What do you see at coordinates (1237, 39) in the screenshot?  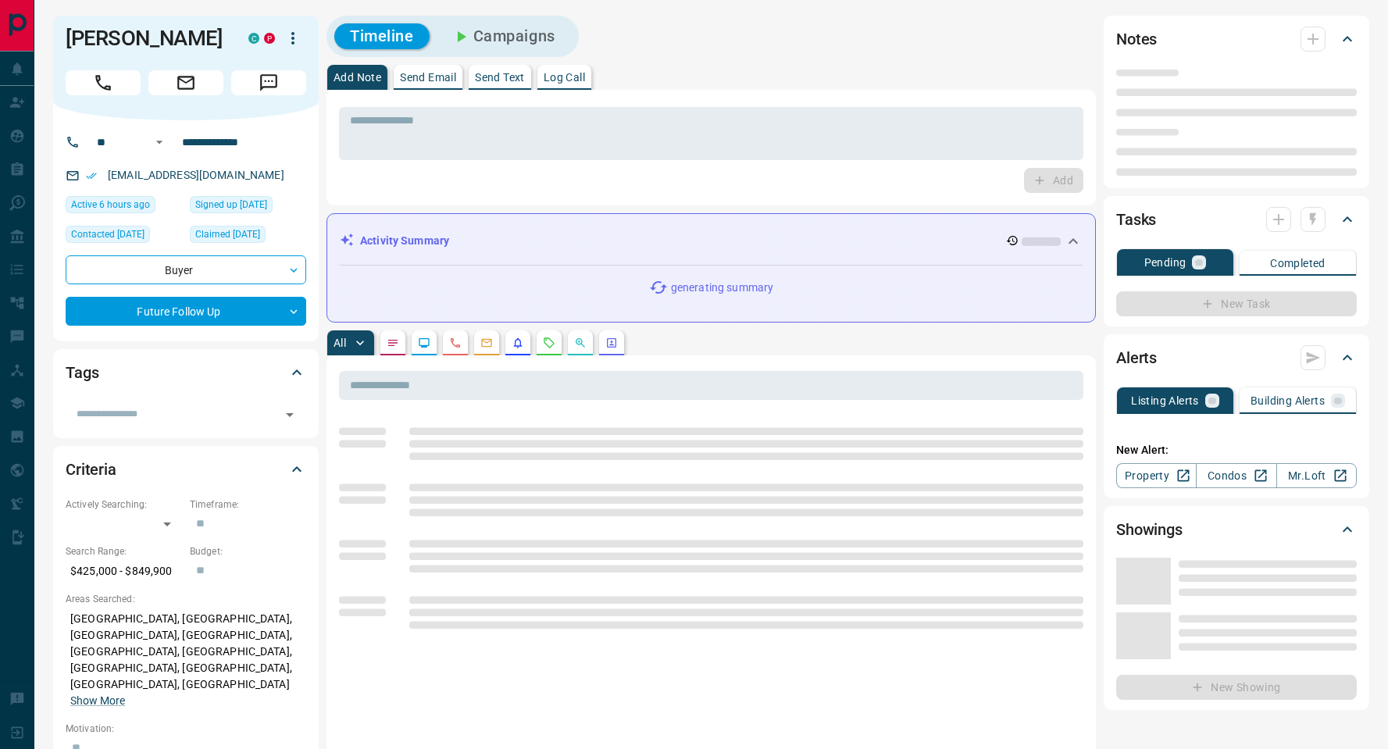 I see `div: Notes` at bounding box center [1237, 39].